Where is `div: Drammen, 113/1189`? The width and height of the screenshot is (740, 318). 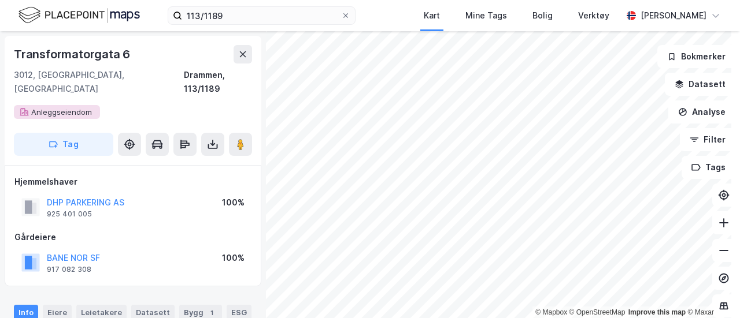 div: Drammen, 113/1189 is located at coordinates (218, 82).